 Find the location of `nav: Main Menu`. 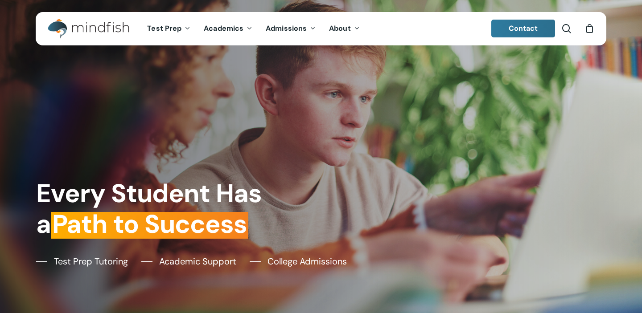

nav: Main Menu is located at coordinates (253, 29).